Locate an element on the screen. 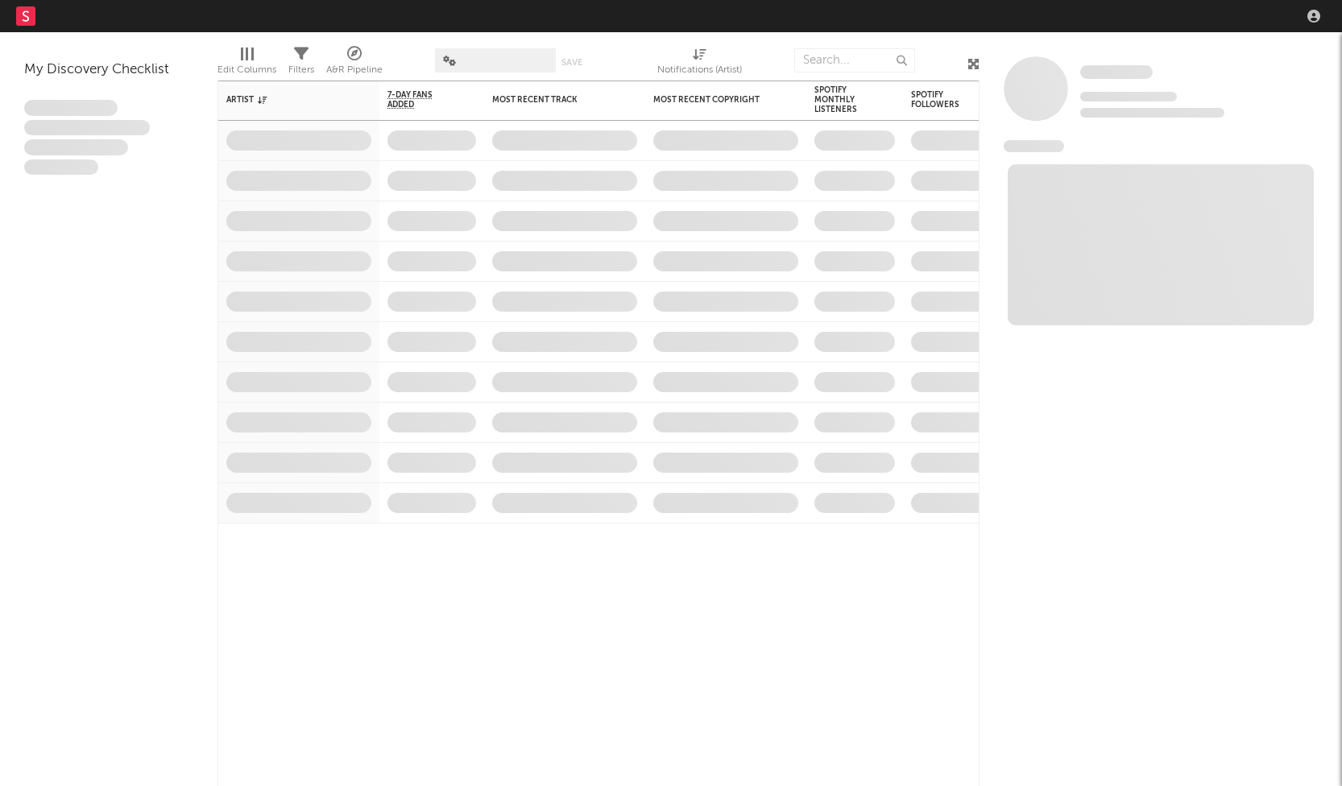 The width and height of the screenshot is (1342, 786). div: Artist is located at coordinates (287, 100).